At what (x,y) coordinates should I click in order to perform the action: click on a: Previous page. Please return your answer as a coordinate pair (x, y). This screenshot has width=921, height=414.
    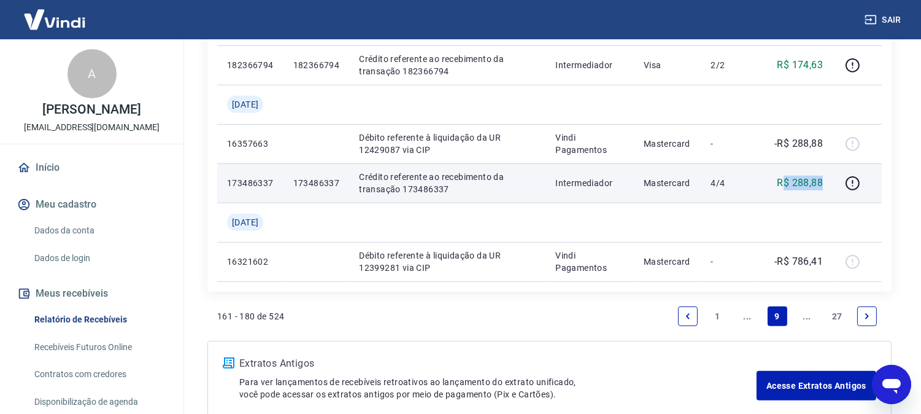
    Looking at the image, I should click on (688, 316).